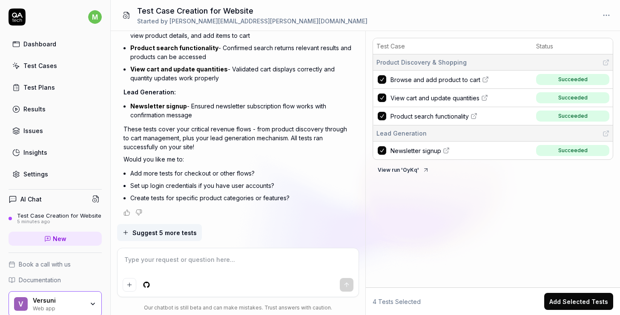 Image resolution: width=620 pixels, height=315 pixels. What do you see at coordinates (430, 116) in the screenshot?
I see `span: Product search functionality` at bounding box center [430, 116].